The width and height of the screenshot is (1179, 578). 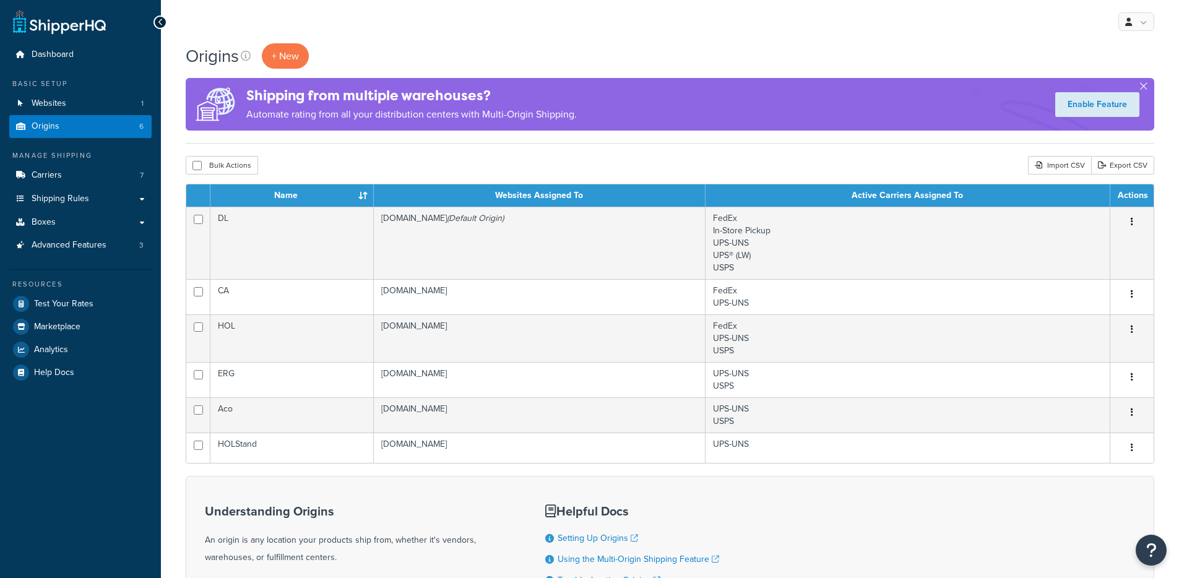 I want to click on span: Advanced Features, so click(x=69, y=245).